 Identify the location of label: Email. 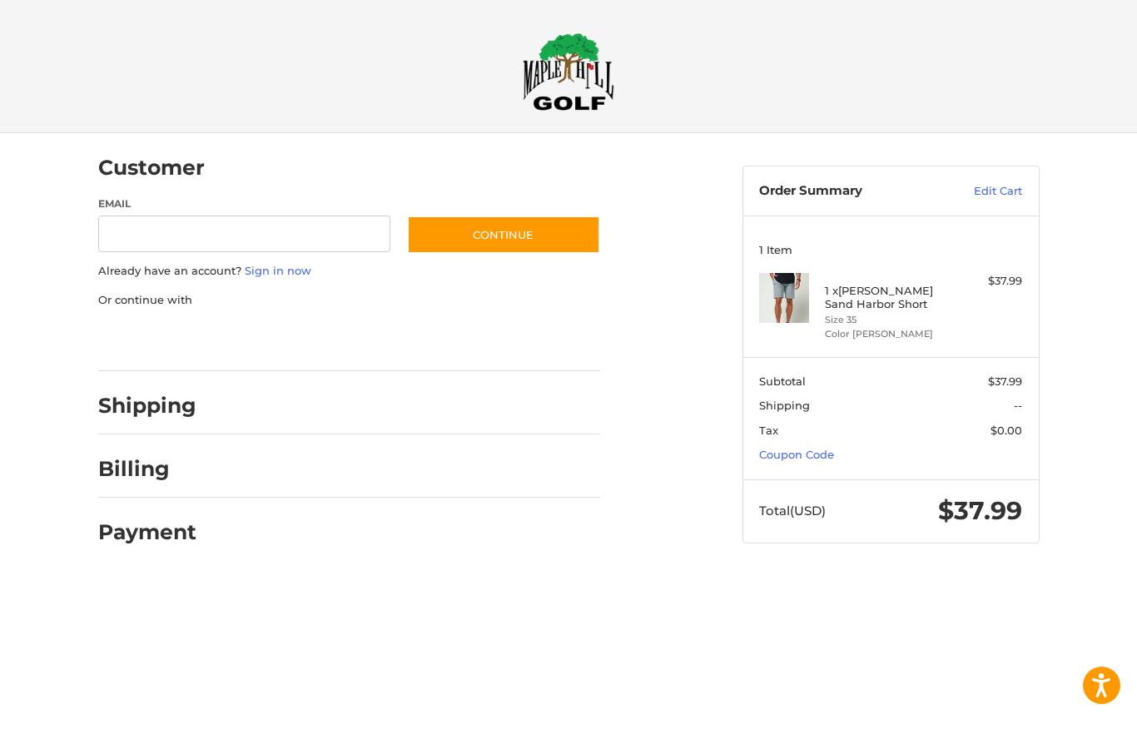
(245, 204).